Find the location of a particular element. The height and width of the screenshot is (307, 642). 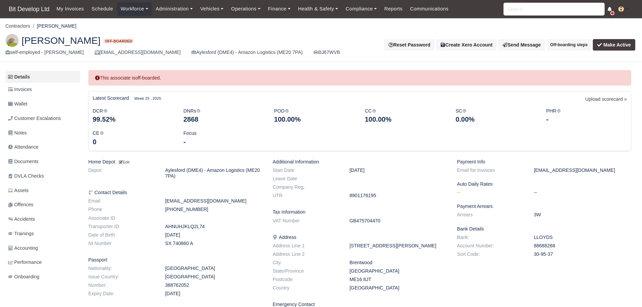

dd: 88688268 is located at coordinates (582, 245).